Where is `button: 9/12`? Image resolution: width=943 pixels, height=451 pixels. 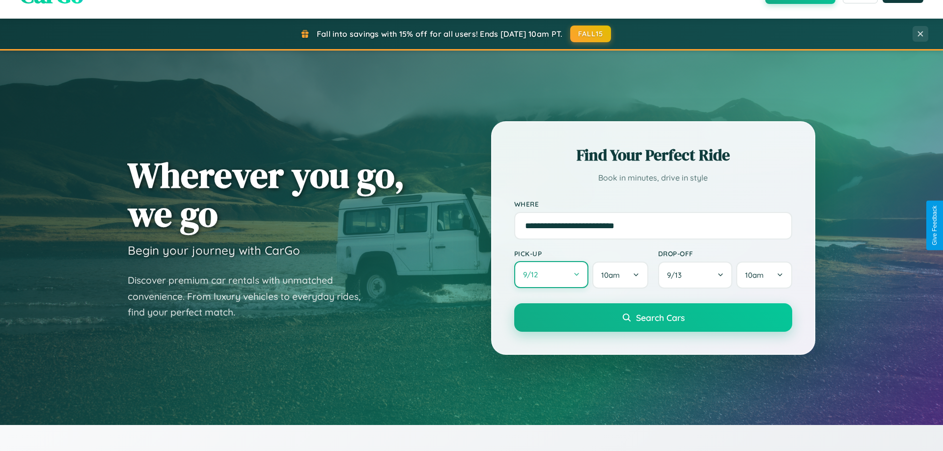 button: 9/12 is located at coordinates (552, 275).